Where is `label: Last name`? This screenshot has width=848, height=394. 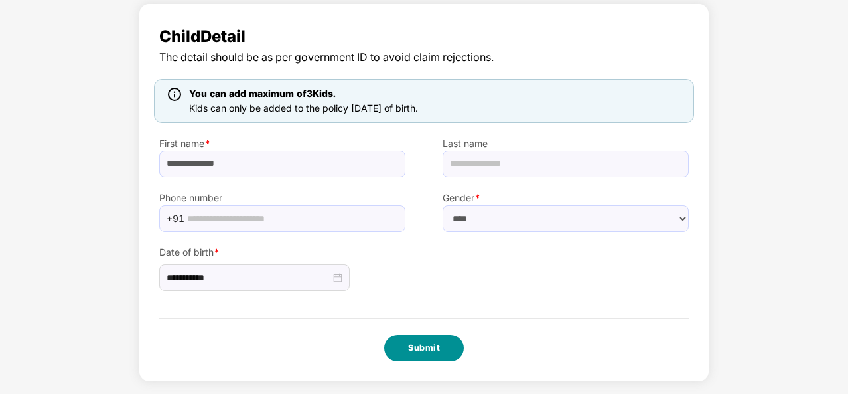
label: Last name is located at coordinates (566, 143).